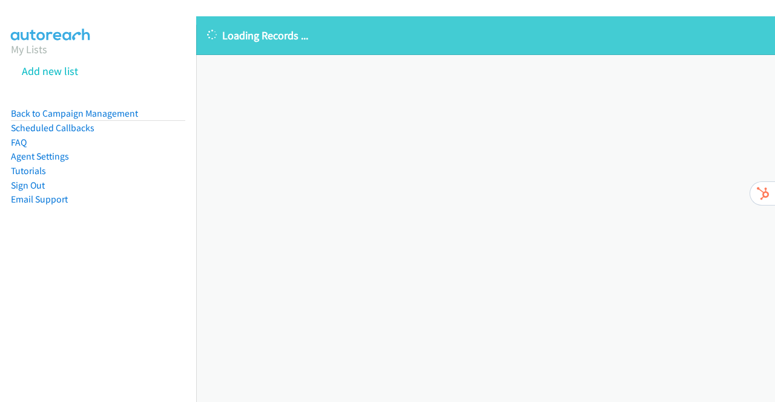  I want to click on a: Add new list, so click(50, 71).